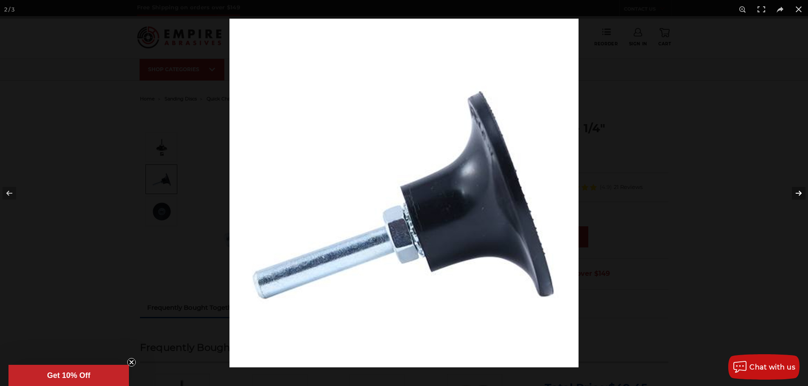 Image resolution: width=808 pixels, height=386 pixels. Describe the element at coordinates (131, 363) in the screenshot. I see `button: Close teaser` at that location.